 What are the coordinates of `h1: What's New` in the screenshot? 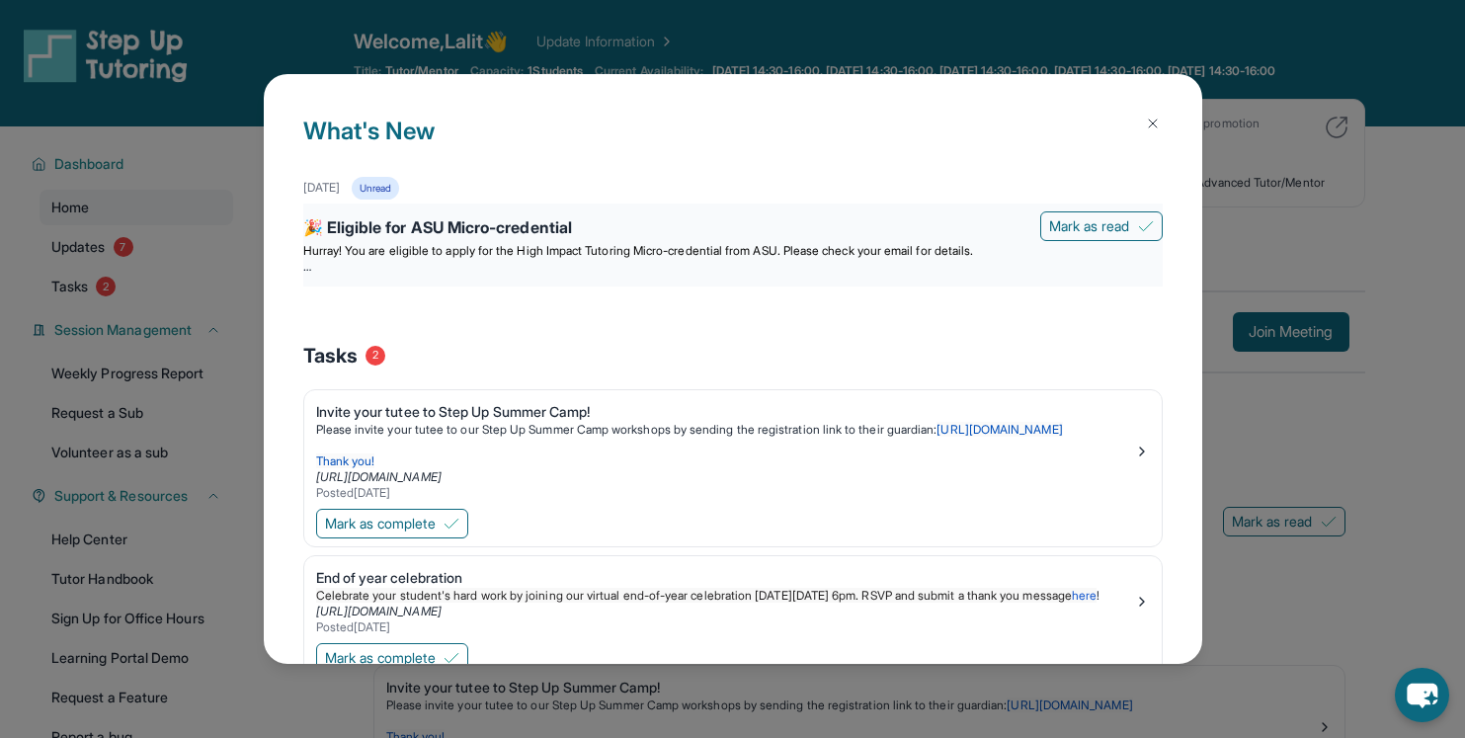 It's located at (733, 145).